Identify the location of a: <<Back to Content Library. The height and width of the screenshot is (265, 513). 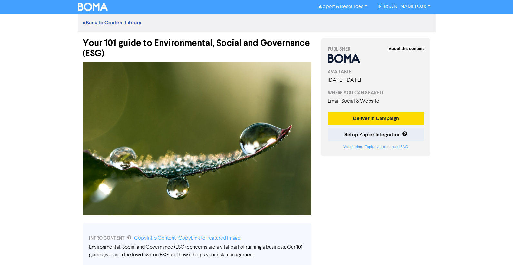
(112, 23).